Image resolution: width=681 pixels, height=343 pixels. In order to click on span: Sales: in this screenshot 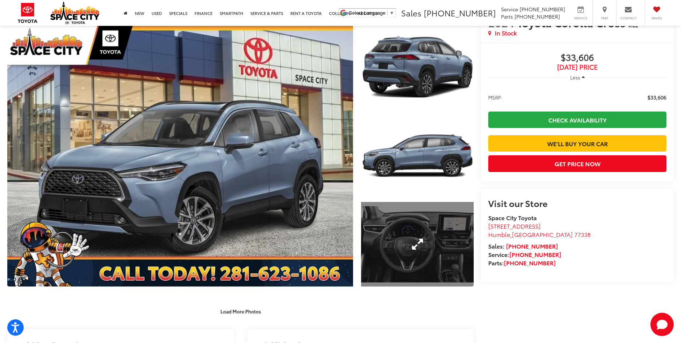, I will do `click(496, 245)`.